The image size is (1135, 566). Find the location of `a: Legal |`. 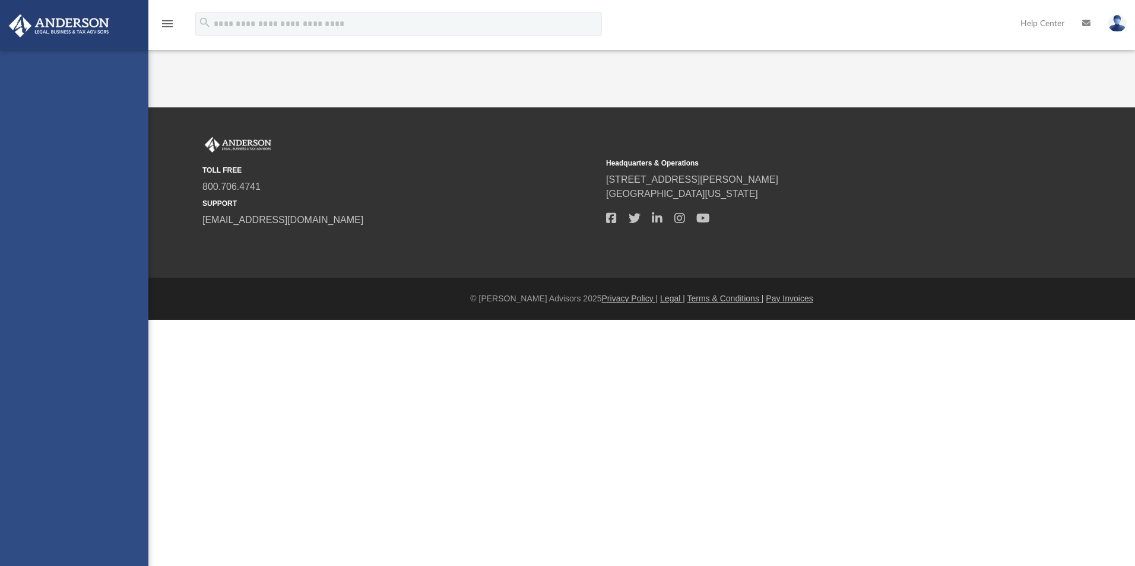

a: Legal | is located at coordinates (673, 299).